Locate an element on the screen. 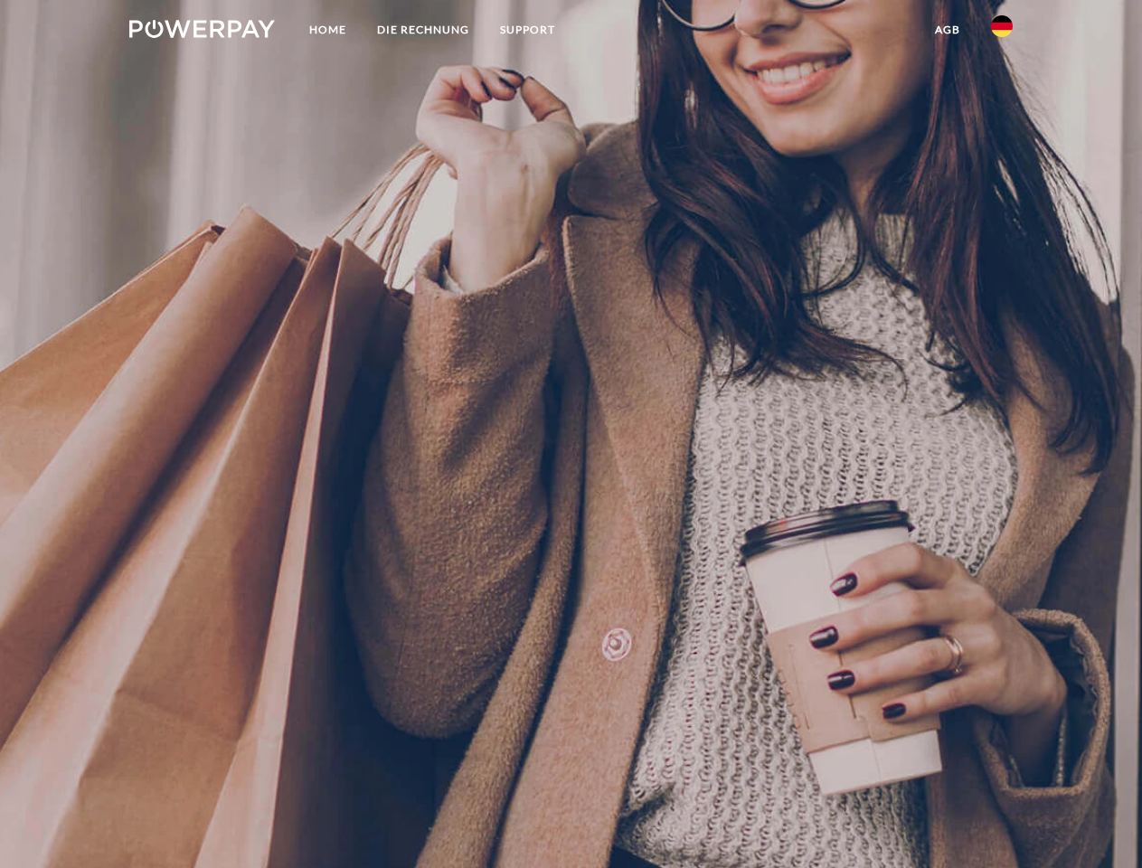 This screenshot has width=1142, height=868. a: Home is located at coordinates (327, 30).